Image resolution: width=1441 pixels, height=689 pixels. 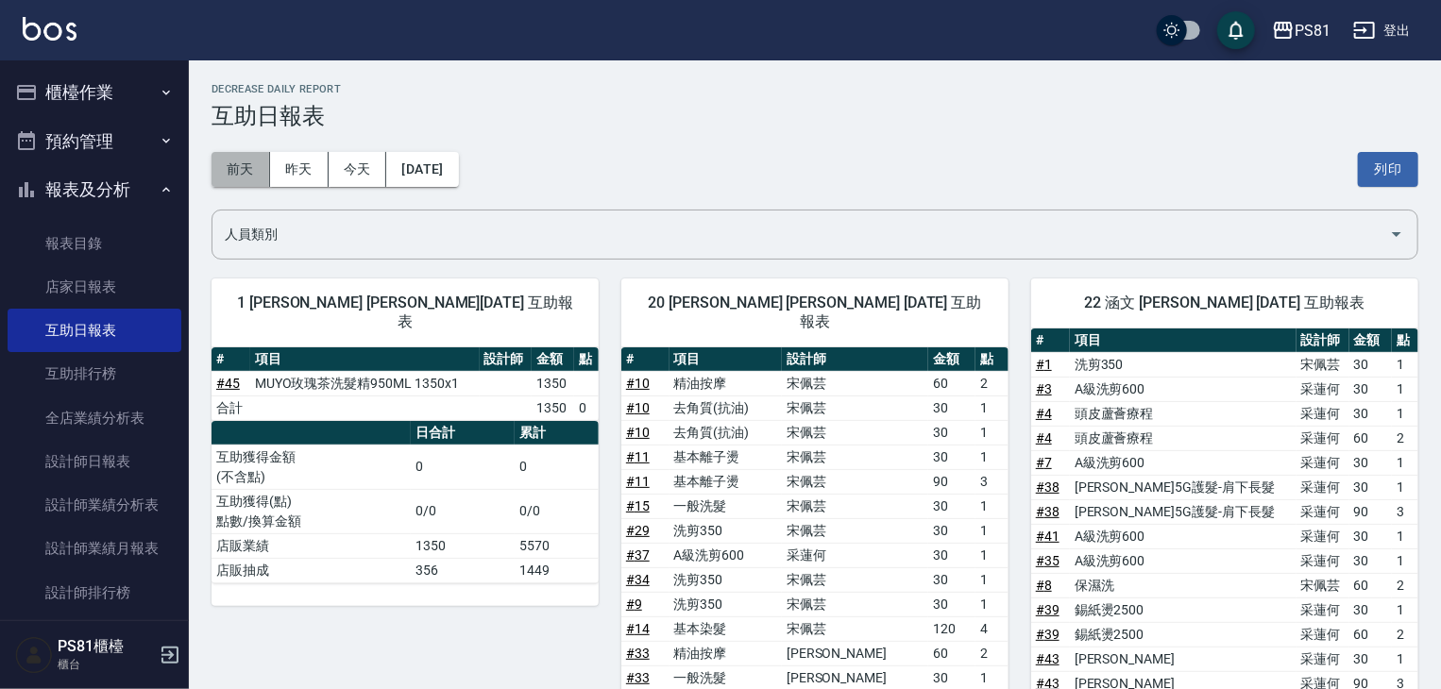 What do you see at coordinates (311, 511) in the screenshot?
I see `td: 互助獲得(點) 點數/換算金額` at bounding box center [311, 511].